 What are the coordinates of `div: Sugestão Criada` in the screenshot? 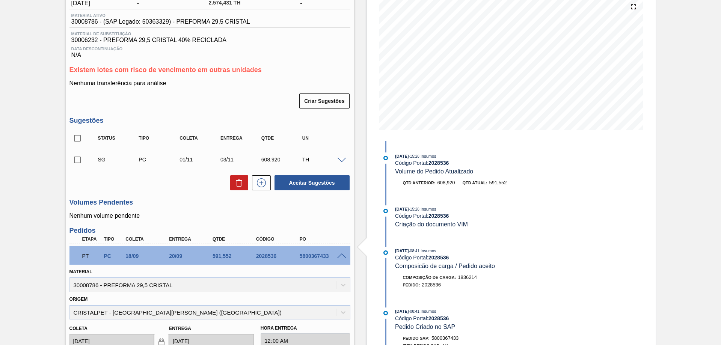 It's located at (119, 160).